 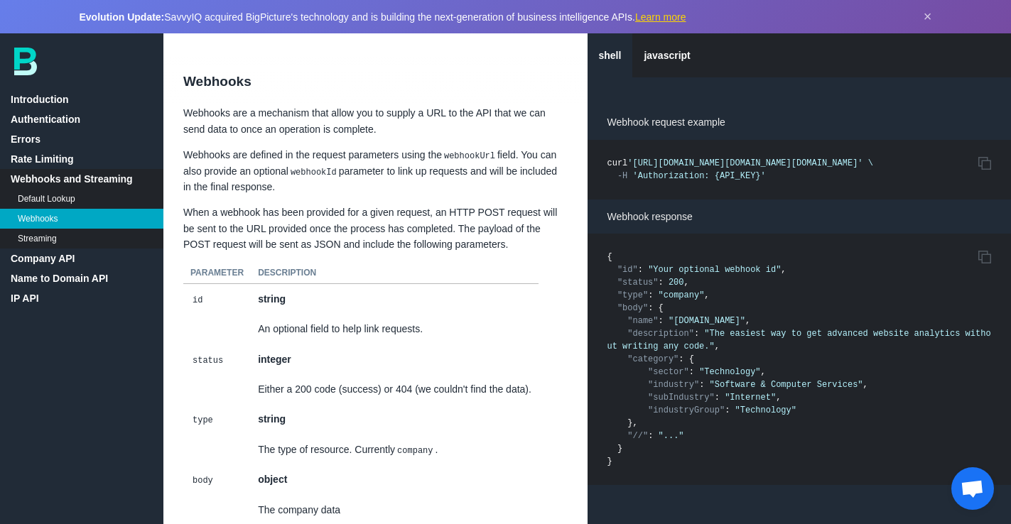 What do you see at coordinates (669, 372) in the screenshot?
I see `span: "sector"` at bounding box center [669, 372].